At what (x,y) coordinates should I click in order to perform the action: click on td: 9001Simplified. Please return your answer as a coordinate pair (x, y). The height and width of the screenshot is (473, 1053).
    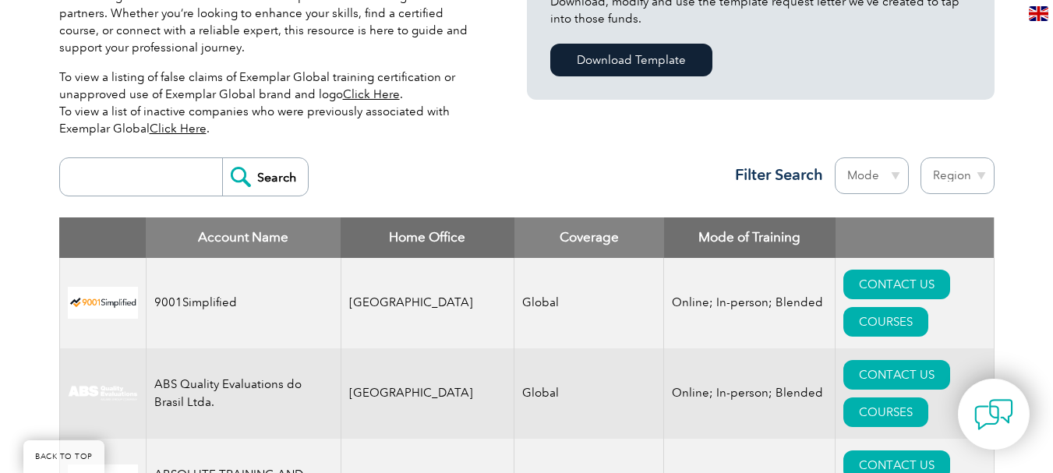
    Looking at the image, I should click on (243, 303).